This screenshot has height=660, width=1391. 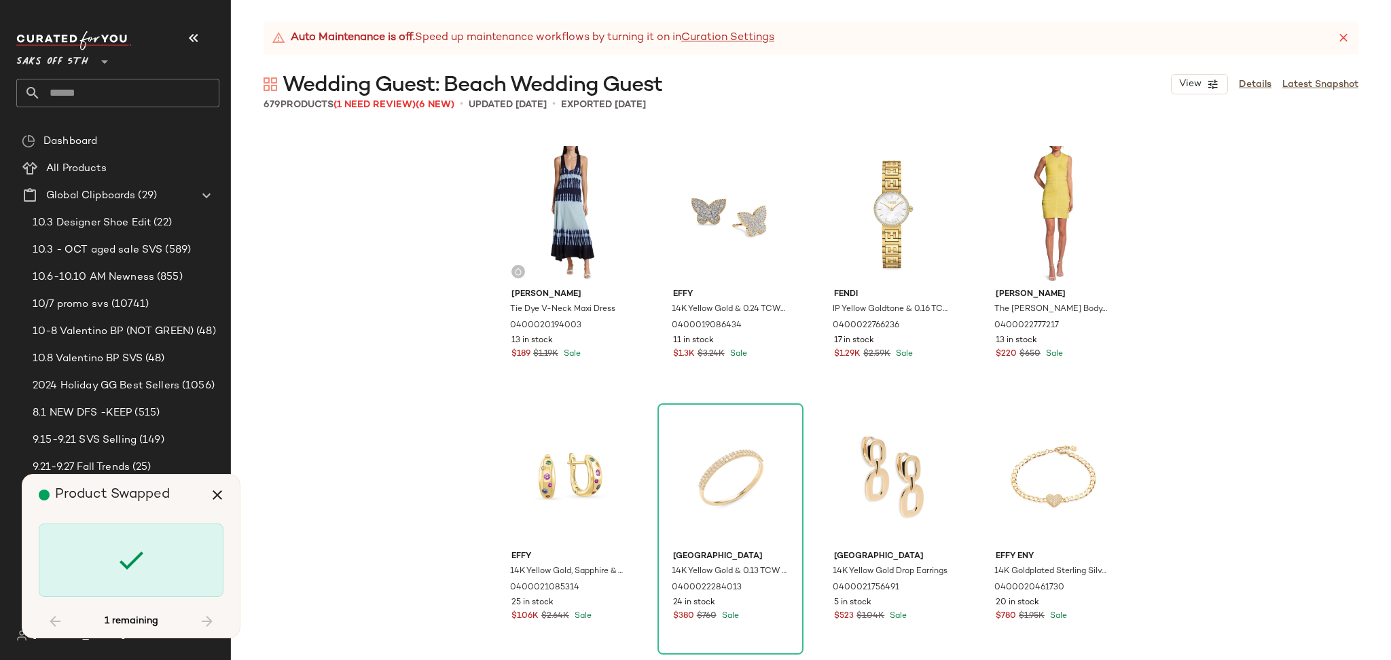 I want to click on span: 14K Yellow Gold, Sapphire & Tsavorite Clip On Earrings, so click(x=567, y=572).